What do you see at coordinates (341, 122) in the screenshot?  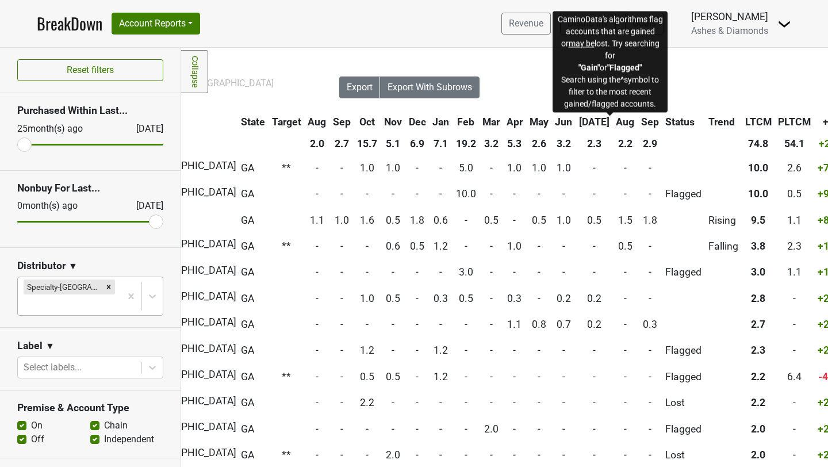 I see `th: Sep: activate to sort column ascending` at bounding box center [341, 122].